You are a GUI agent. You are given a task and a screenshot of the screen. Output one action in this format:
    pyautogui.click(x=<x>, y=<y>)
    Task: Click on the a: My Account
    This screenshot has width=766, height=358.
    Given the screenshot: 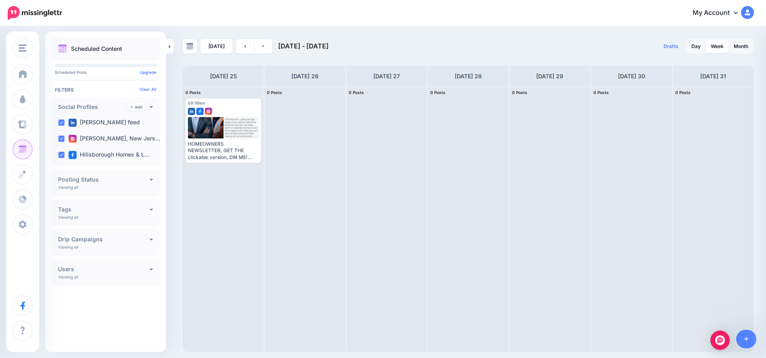 What is the action you would take?
    pyautogui.click(x=719, y=13)
    